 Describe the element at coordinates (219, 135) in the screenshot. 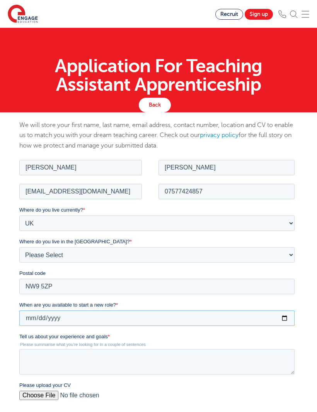

I see `a: privacy policy` at that location.